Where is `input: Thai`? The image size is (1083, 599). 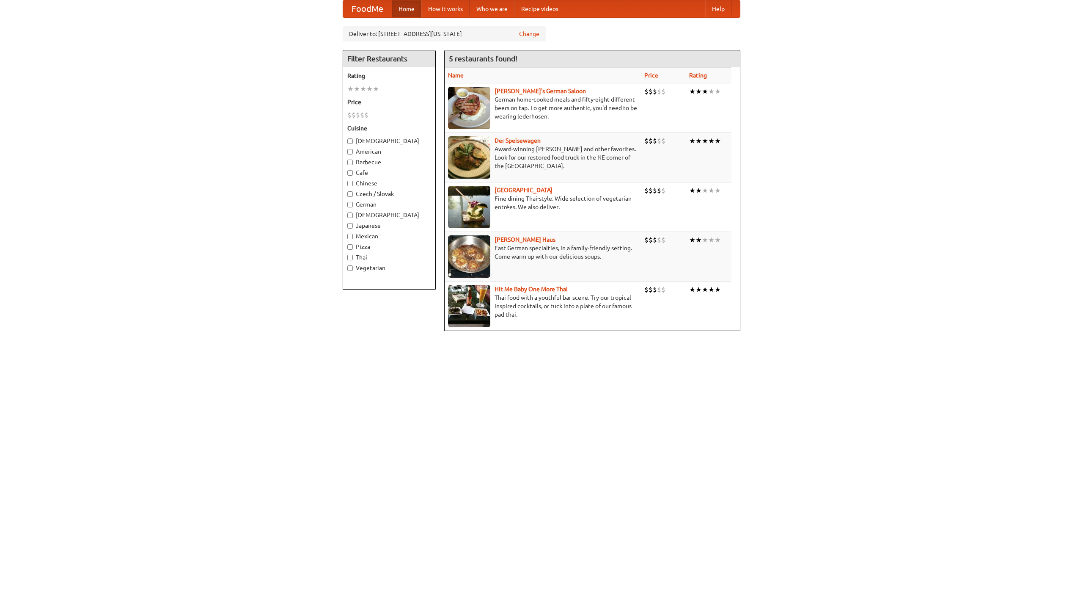 input: Thai is located at coordinates (350, 257).